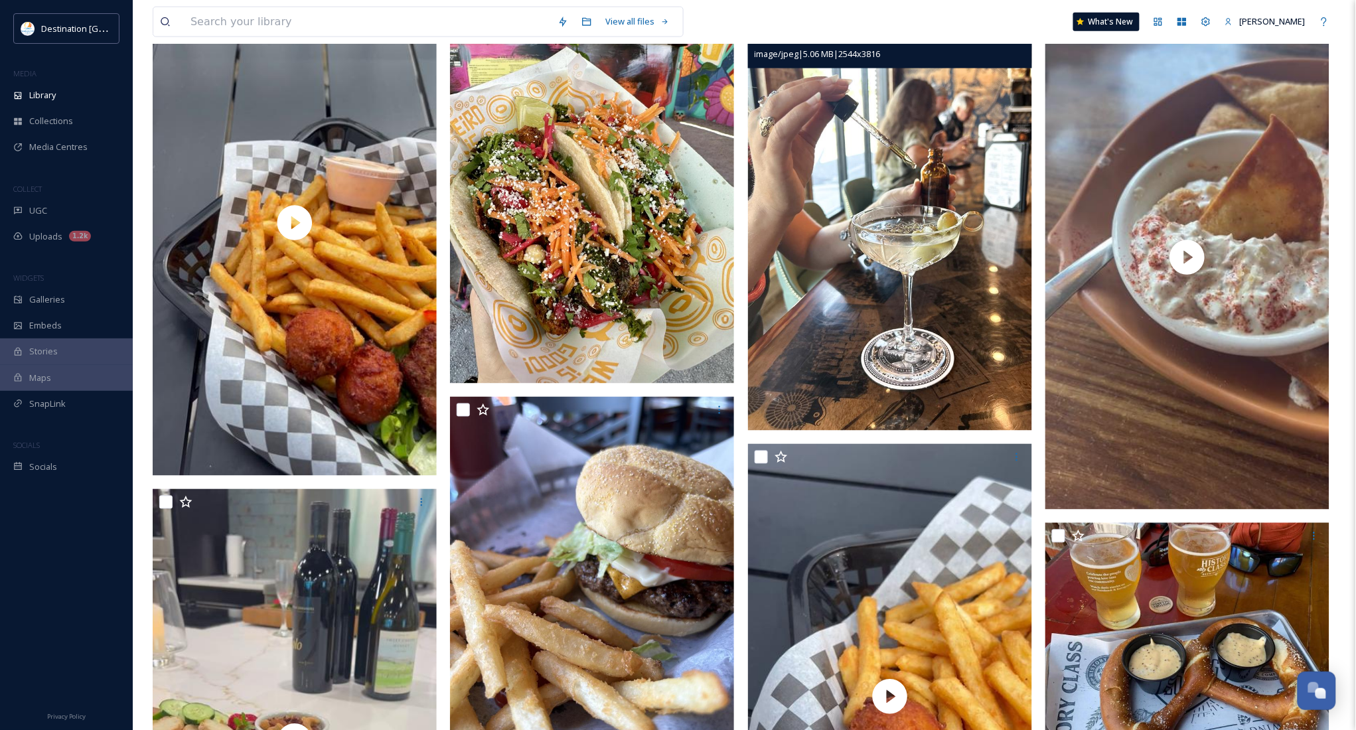 The image size is (1356, 730). What do you see at coordinates (27, 445) in the screenshot?
I see `span: SOCIALS` at bounding box center [27, 445].